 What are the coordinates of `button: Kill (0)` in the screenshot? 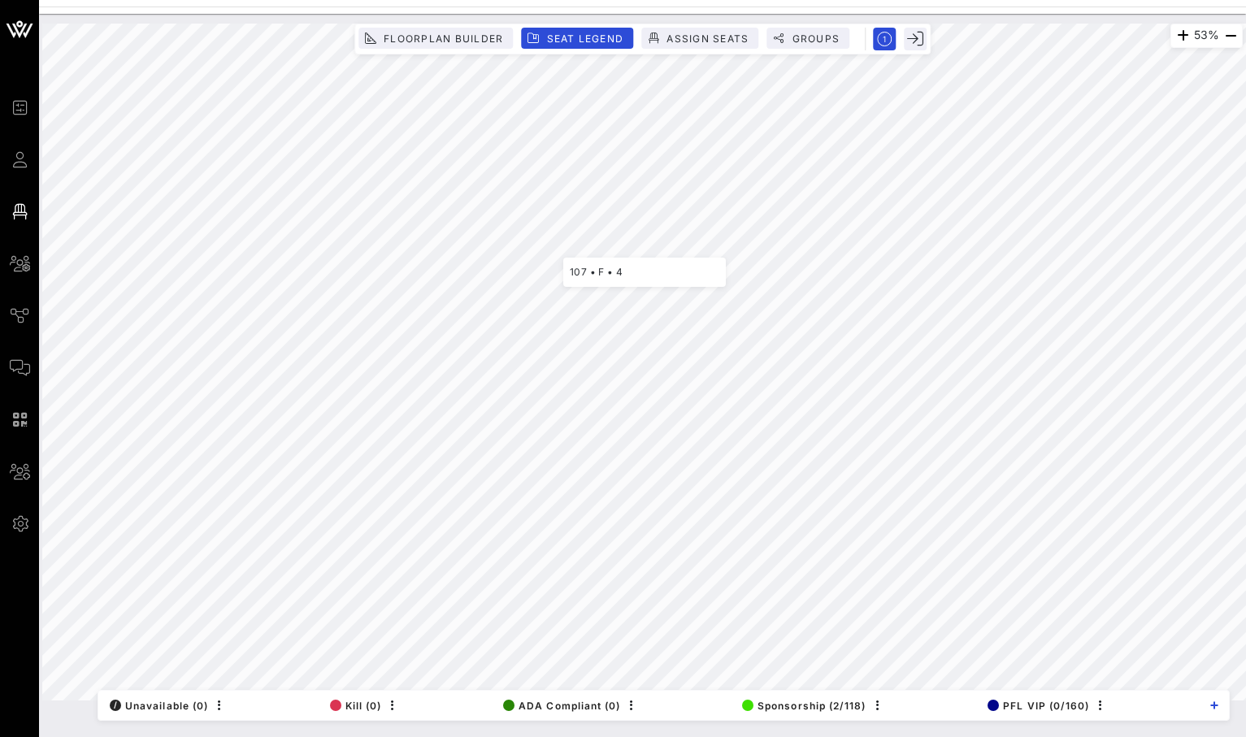 It's located at (354, 705).